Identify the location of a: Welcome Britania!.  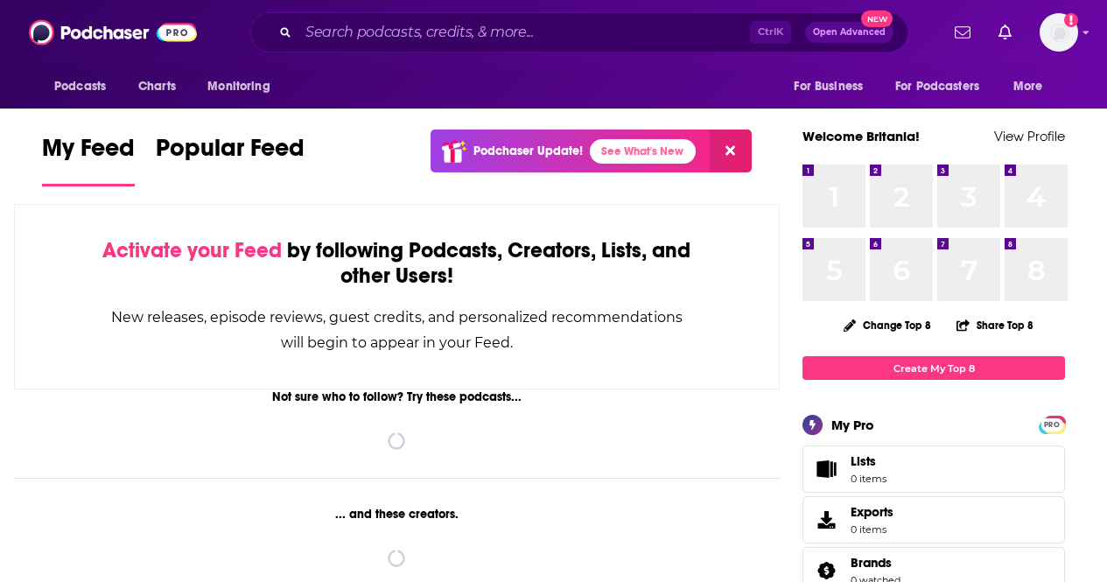
(861, 136).